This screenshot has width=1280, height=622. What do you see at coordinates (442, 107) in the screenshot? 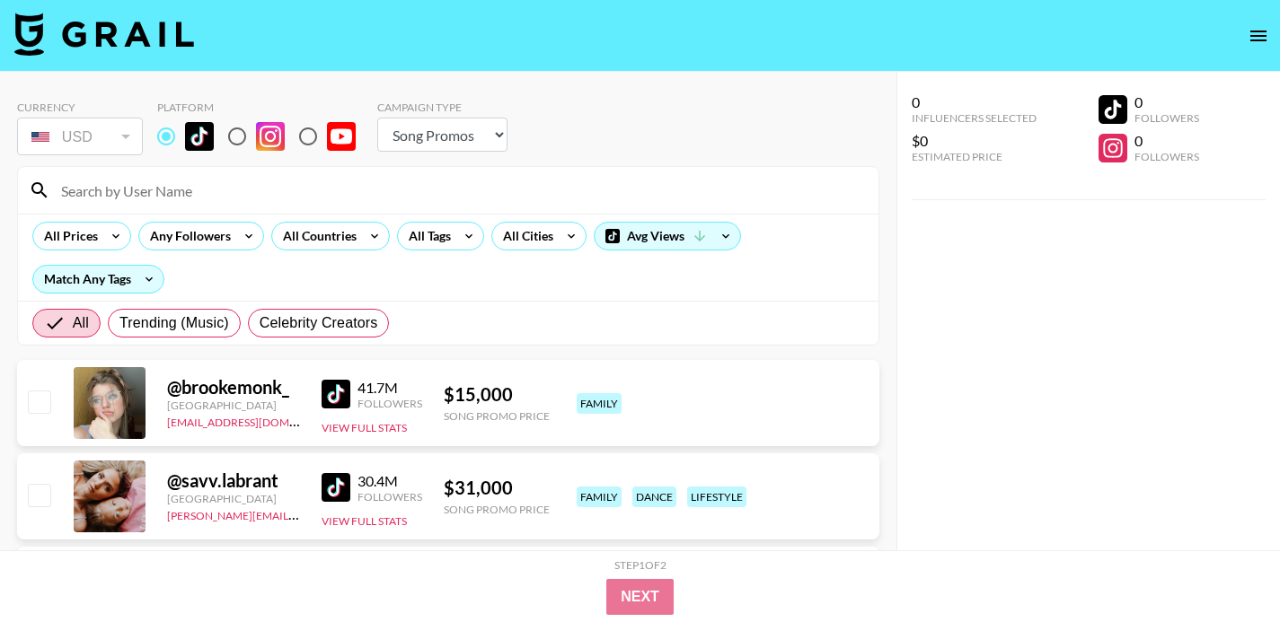
I see `div: Campaign Type` at bounding box center [442, 107].